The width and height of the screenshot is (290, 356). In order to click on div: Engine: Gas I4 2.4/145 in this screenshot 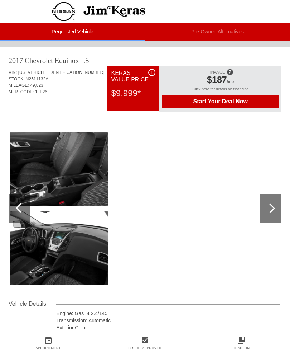, I will do `click(168, 313)`.